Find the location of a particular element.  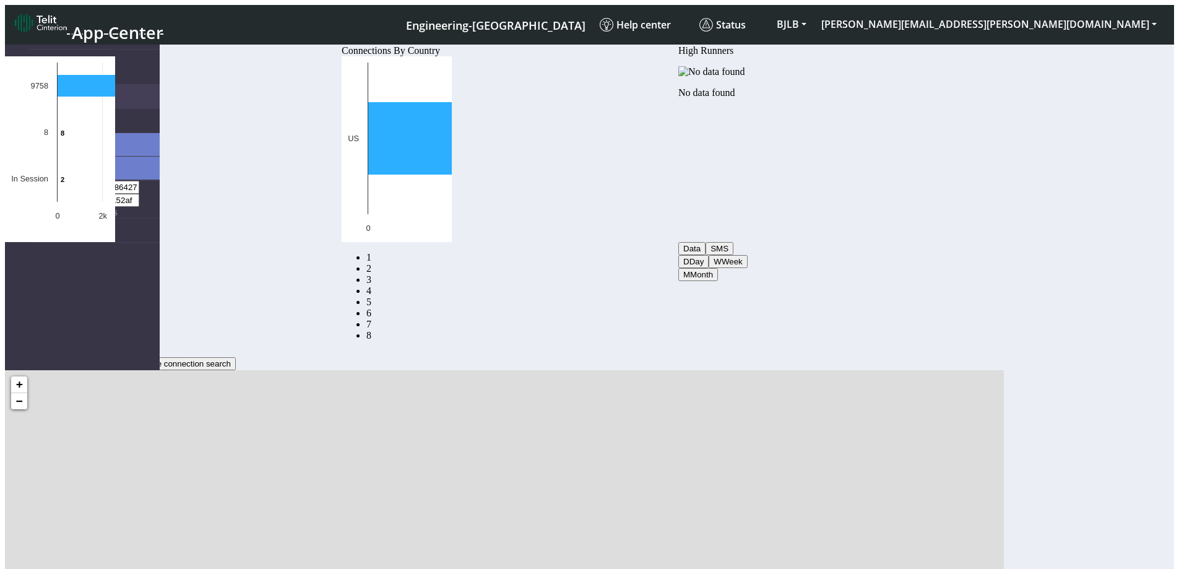

span: Status is located at coordinates (722, 25).